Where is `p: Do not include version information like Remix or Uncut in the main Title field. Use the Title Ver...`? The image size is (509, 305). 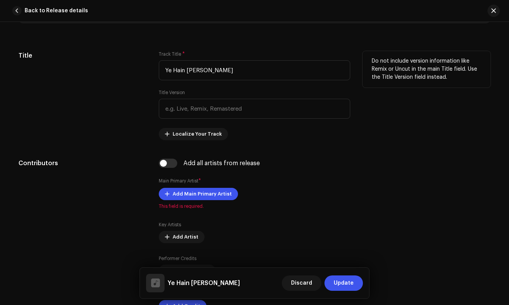
p: Do not include version information like Remix or Uncut in the main Title field. Use the Title Ver... is located at coordinates (426, 69).